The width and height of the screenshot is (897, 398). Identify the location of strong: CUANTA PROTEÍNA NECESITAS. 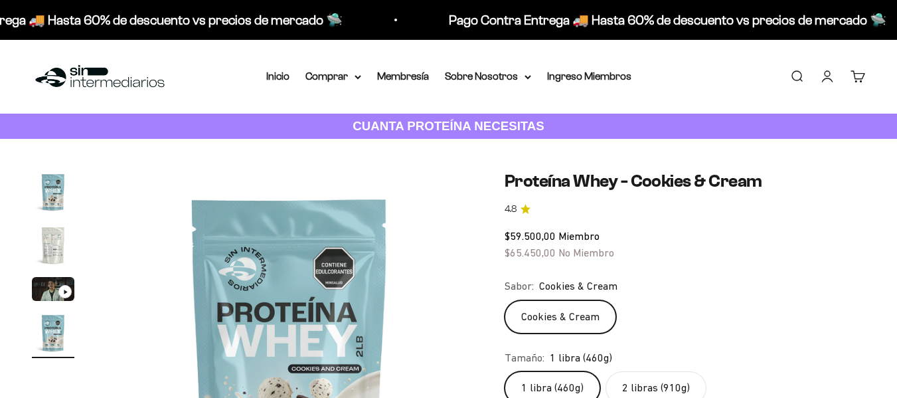
(448, 126).